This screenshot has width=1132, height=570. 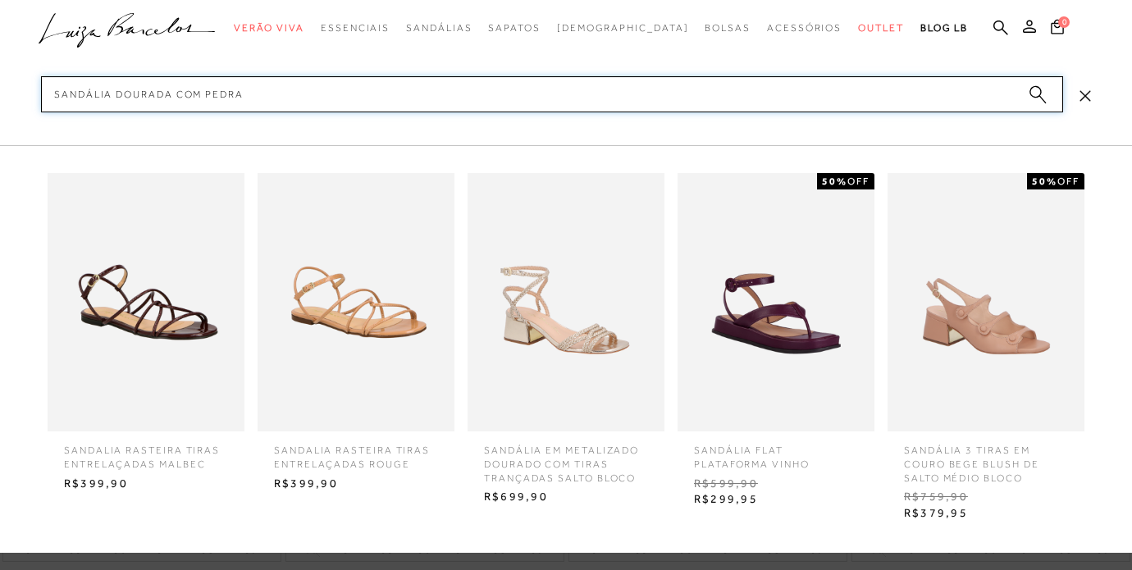 I want to click on span: Outlet, so click(x=881, y=28).